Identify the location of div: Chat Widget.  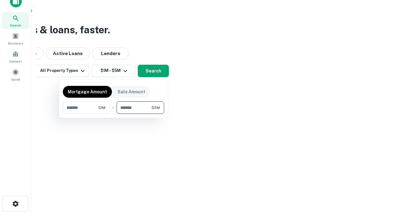
(383, 189).